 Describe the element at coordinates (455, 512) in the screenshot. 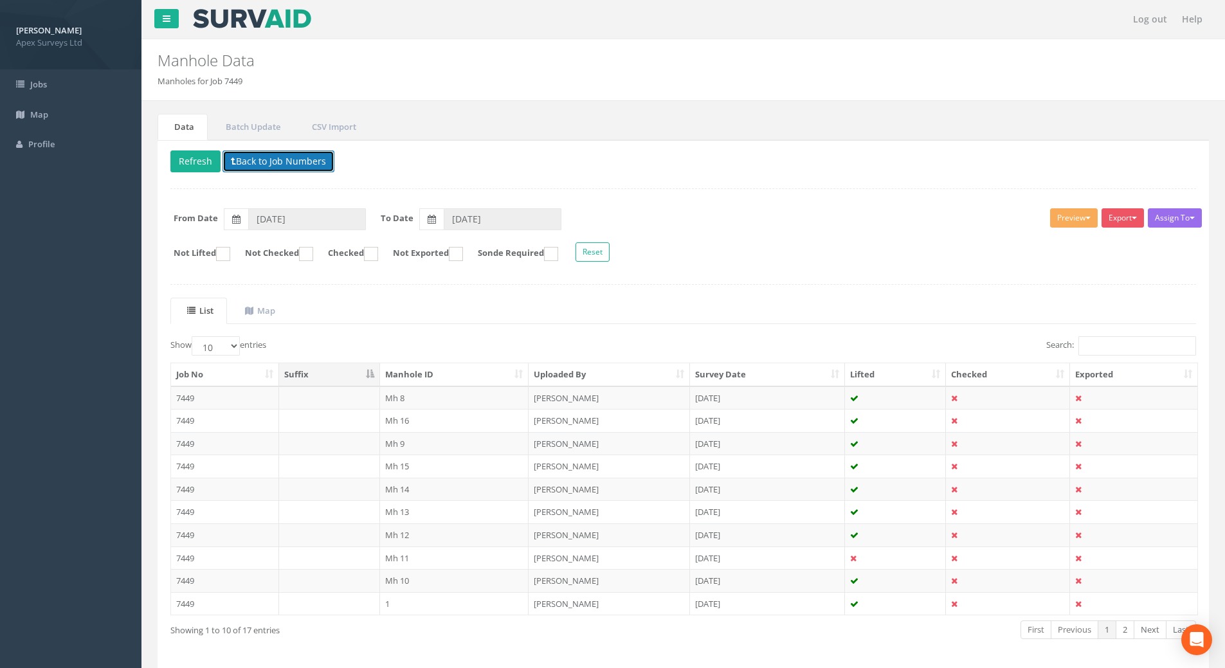

I see `td: Mh 13` at that location.